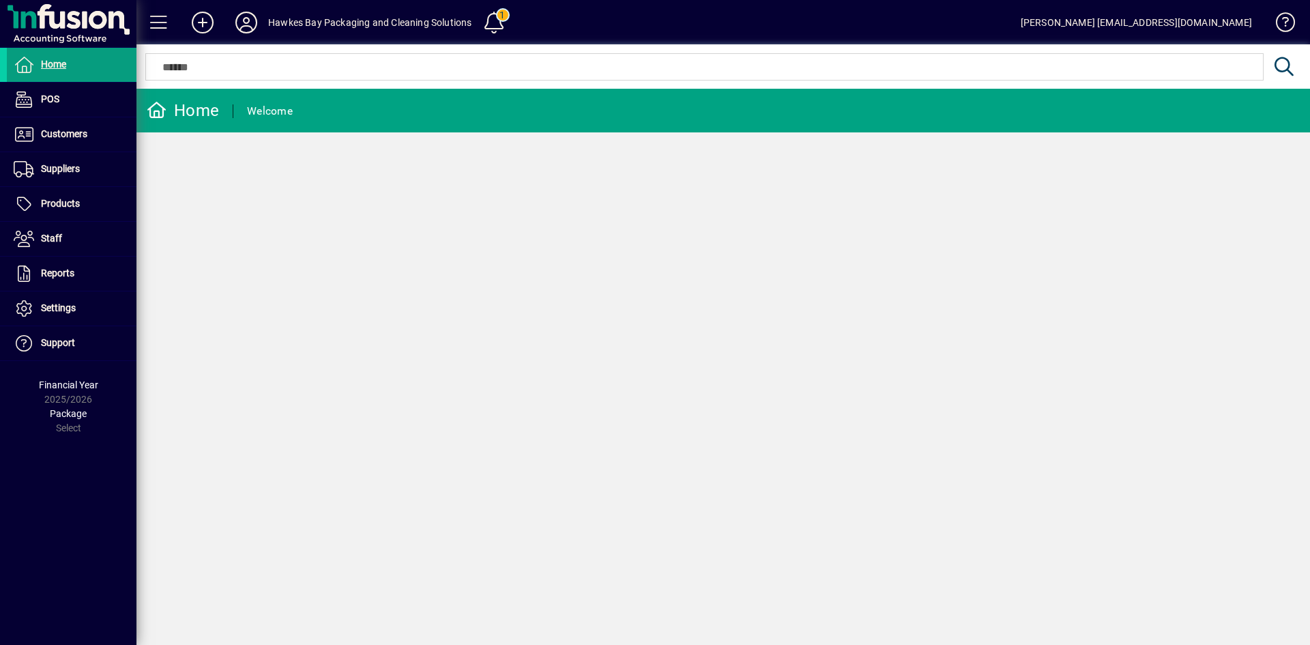 The image size is (1310, 645). I want to click on div: Home, so click(183, 111).